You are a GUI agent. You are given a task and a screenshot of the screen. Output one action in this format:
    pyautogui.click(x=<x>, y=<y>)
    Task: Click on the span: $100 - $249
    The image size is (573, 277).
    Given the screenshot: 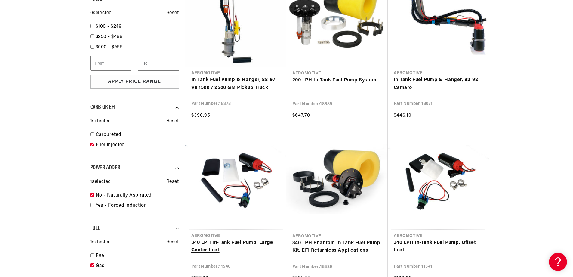 What is the action you would take?
    pyautogui.click(x=109, y=26)
    